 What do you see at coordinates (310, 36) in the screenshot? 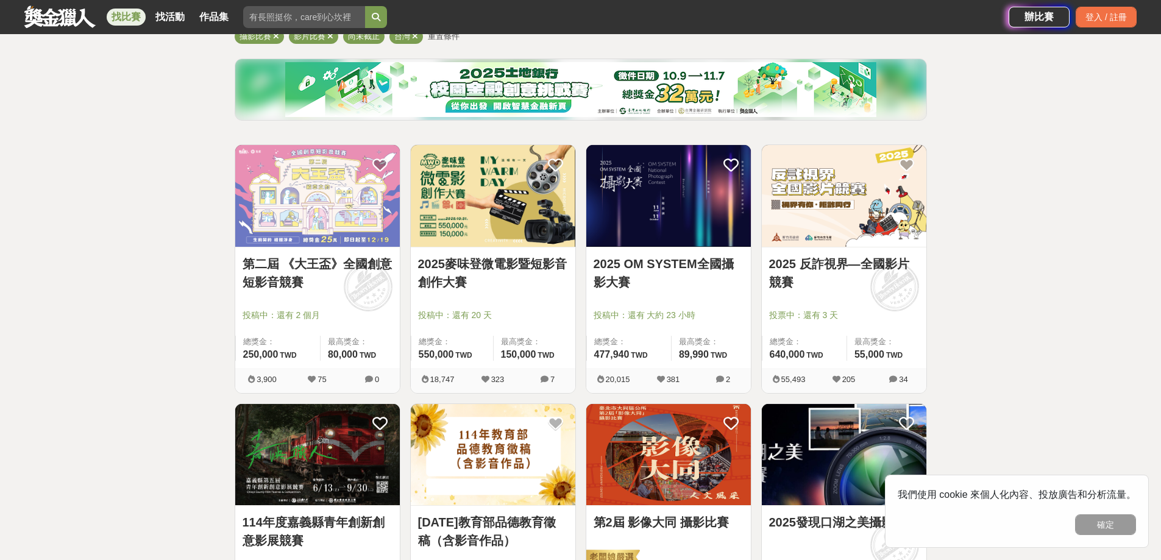
I see `span: 影片比賽` at bounding box center [310, 36].